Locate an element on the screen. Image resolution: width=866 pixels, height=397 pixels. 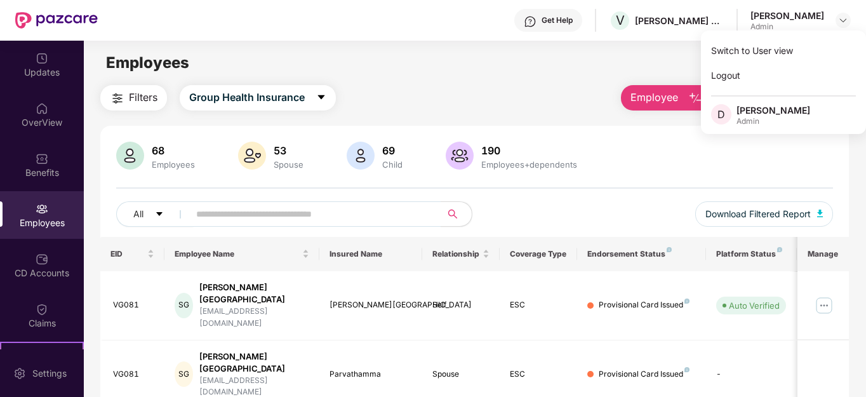
span: Employee Name is located at coordinates (237, 254).